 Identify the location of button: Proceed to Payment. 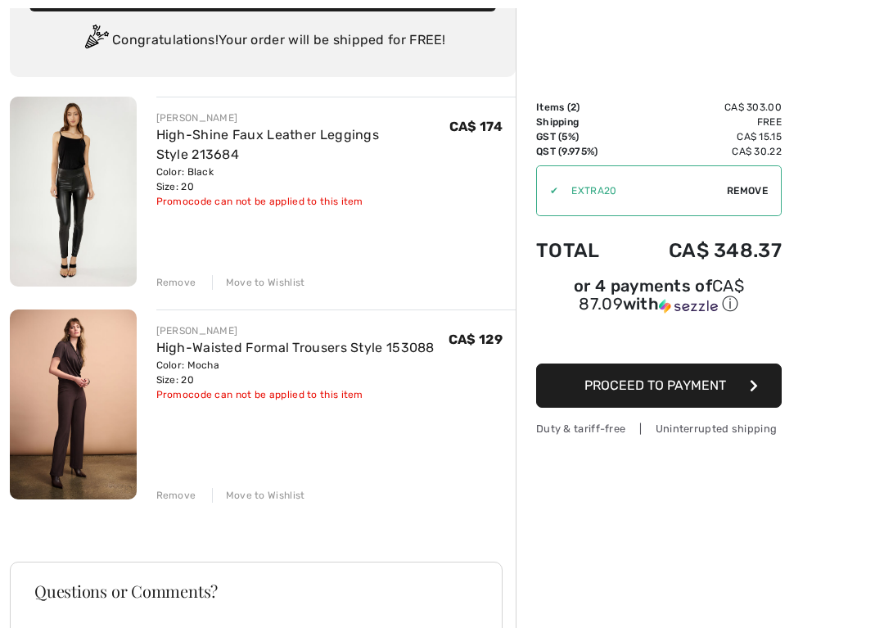
(659, 386).